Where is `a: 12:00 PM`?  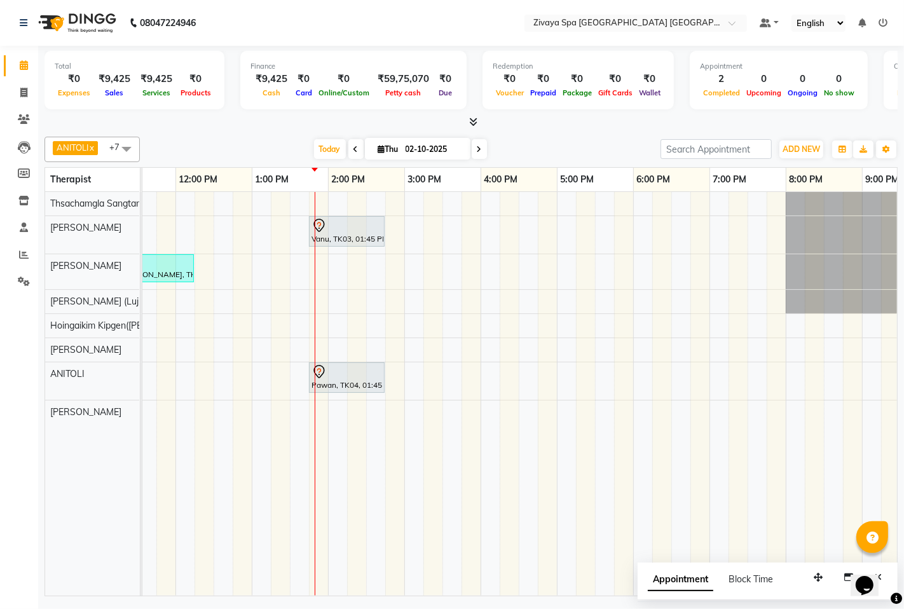
a: 12:00 PM is located at coordinates (198, 179).